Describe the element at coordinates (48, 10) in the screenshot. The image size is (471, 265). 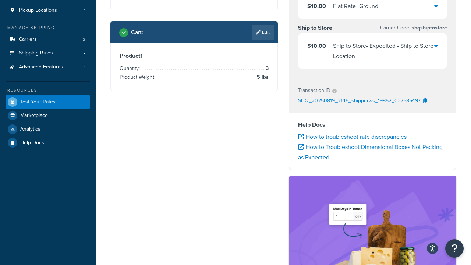
I see `li: Pickup Locations` at that location.